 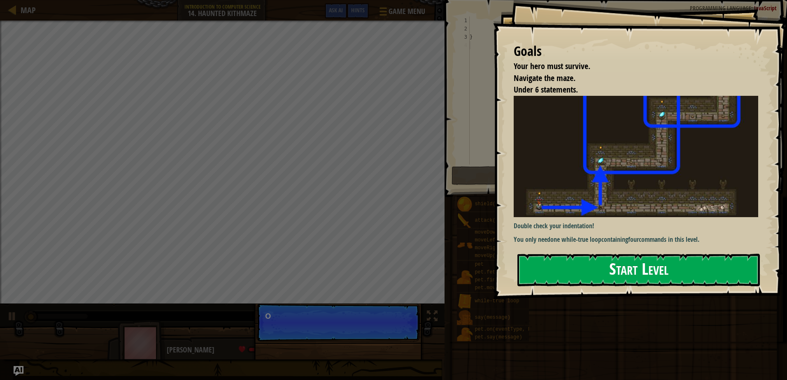 What do you see at coordinates (497, 301) in the screenshot?
I see `span: while-true loop` at bounding box center [497, 301].